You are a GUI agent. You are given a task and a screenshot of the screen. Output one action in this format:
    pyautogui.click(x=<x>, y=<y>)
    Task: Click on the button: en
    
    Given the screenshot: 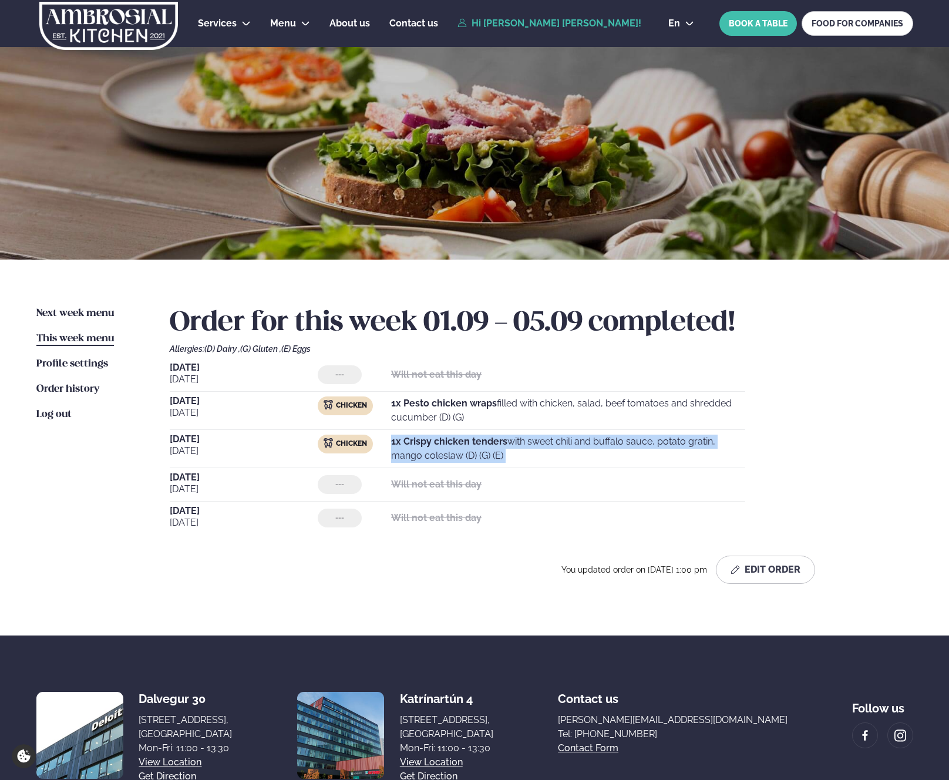 What is the action you would take?
    pyautogui.click(x=681, y=23)
    